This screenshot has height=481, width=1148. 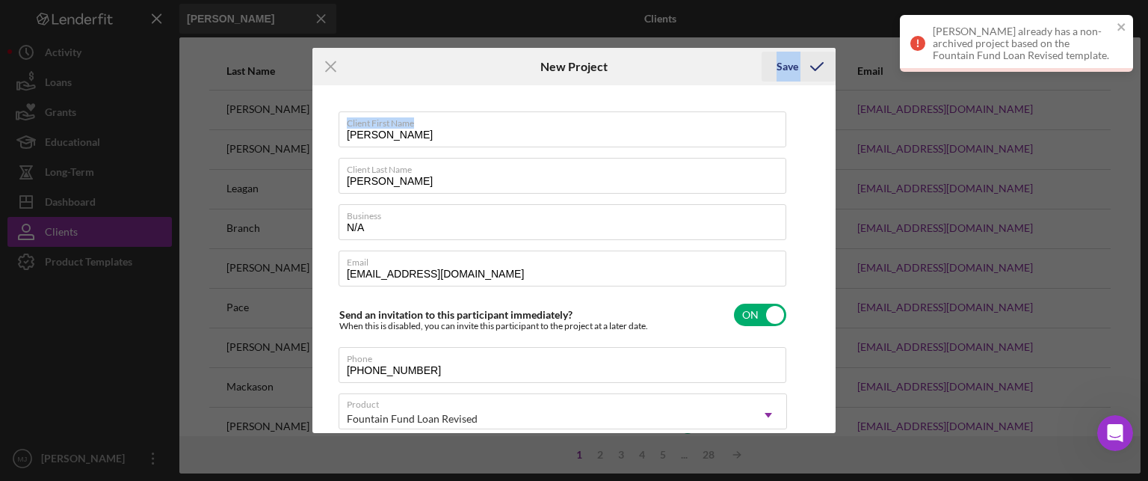 What do you see at coordinates (567, 259) in the screenshot?
I see `label: Email` at bounding box center [567, 259].